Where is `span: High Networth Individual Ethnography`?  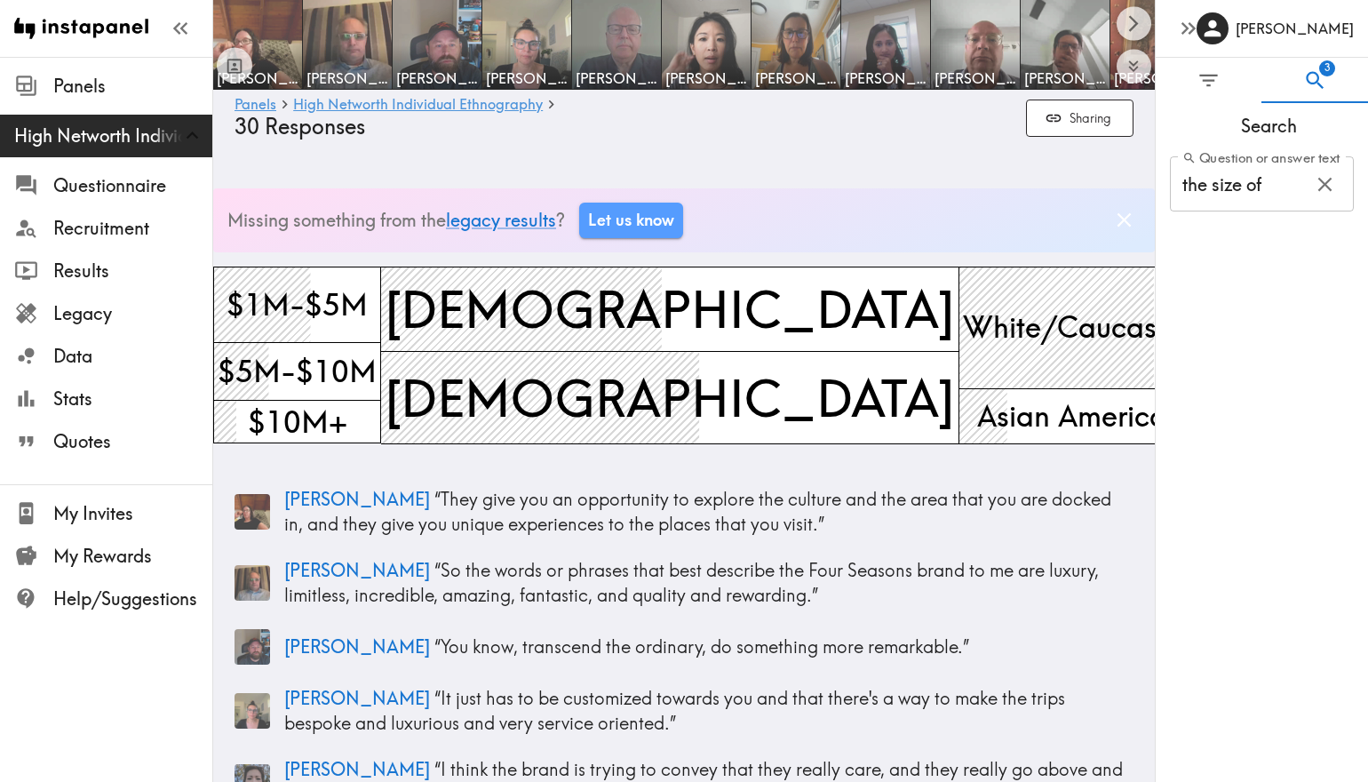 span: High Networth Individual Ethnography is located at coordinates (113, 136).